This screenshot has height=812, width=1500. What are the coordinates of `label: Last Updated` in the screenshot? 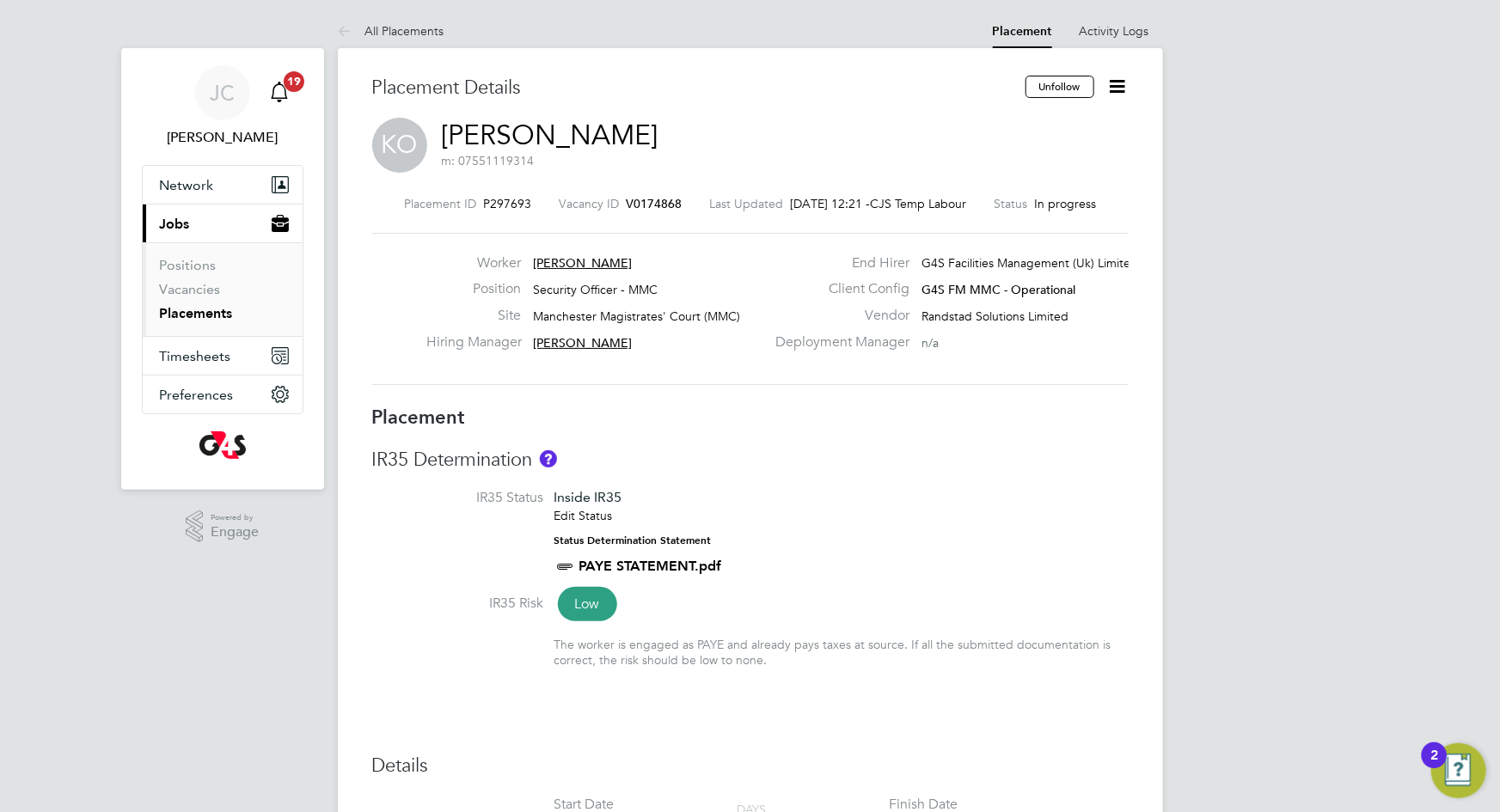 It's located at (747, 203).